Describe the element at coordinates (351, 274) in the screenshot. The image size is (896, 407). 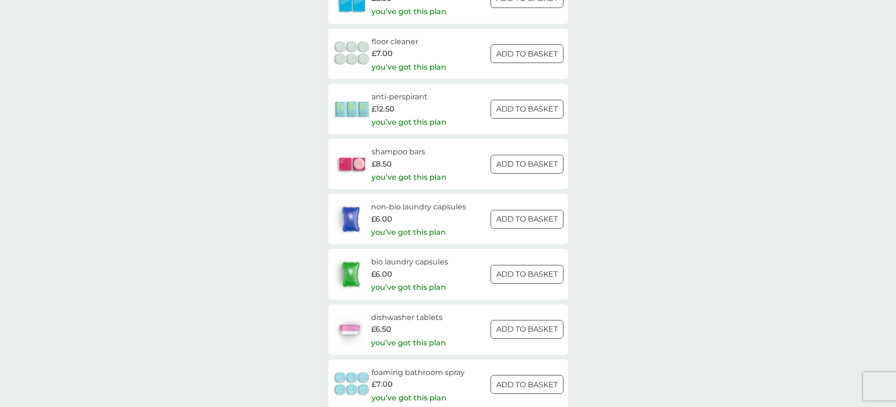
I see `img: bio laundry capsules` at that location.